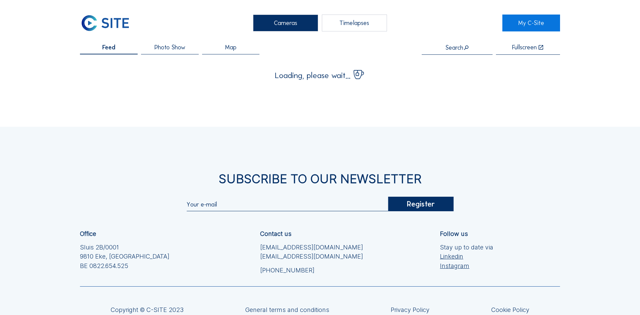 The image size is (640, 315). I want to click on a: Cookie Policy, so click(510, 310).